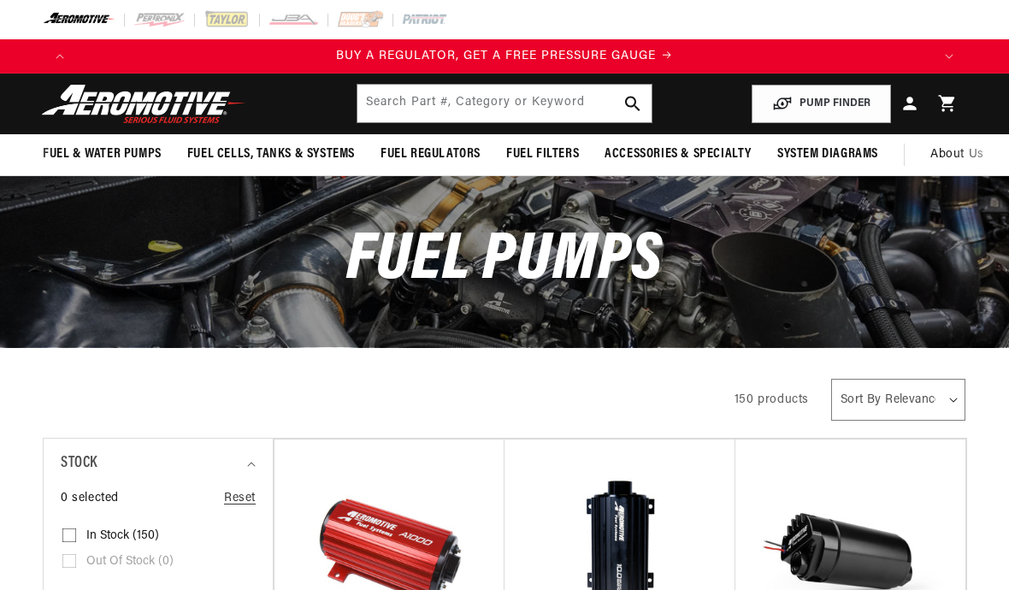  I want to click on span: In stock (150), so click(122, 536).